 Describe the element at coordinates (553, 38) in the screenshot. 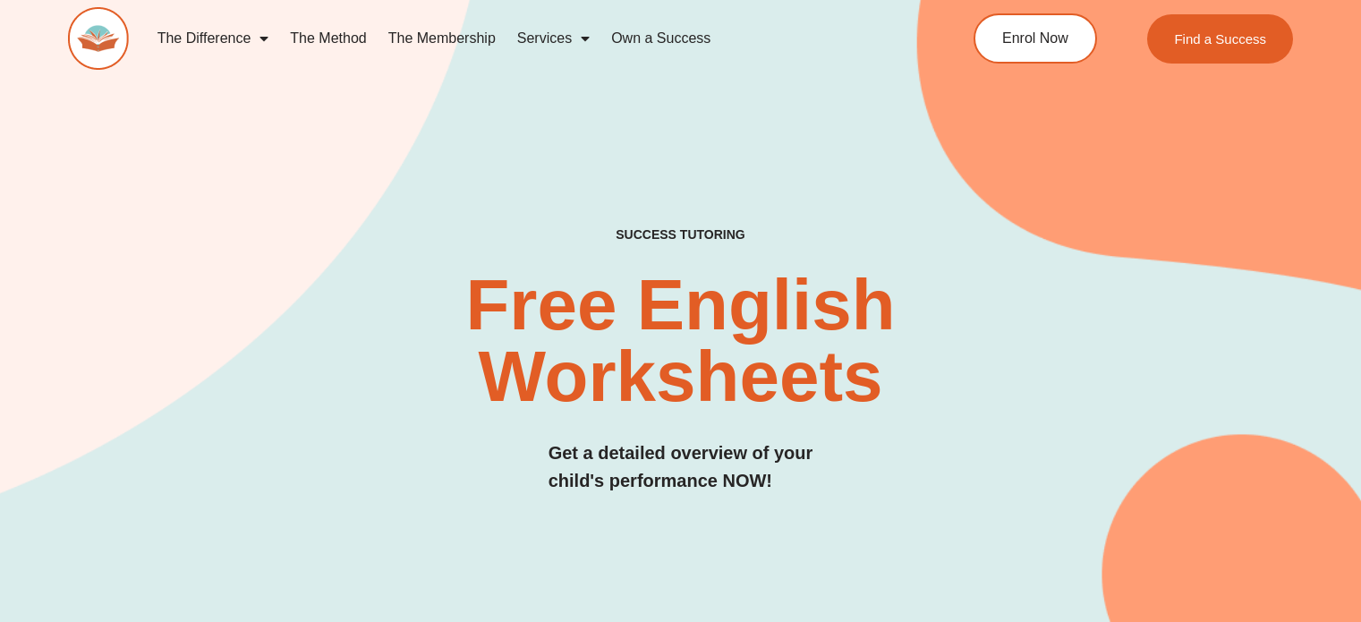

I see `a: Services` at that location.